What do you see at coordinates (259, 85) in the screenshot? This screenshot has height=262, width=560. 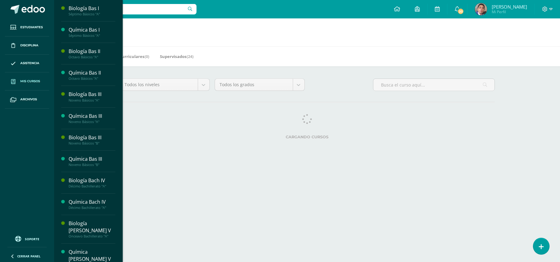 I see `a: Todos los grados` at bounding box center [259, 85].